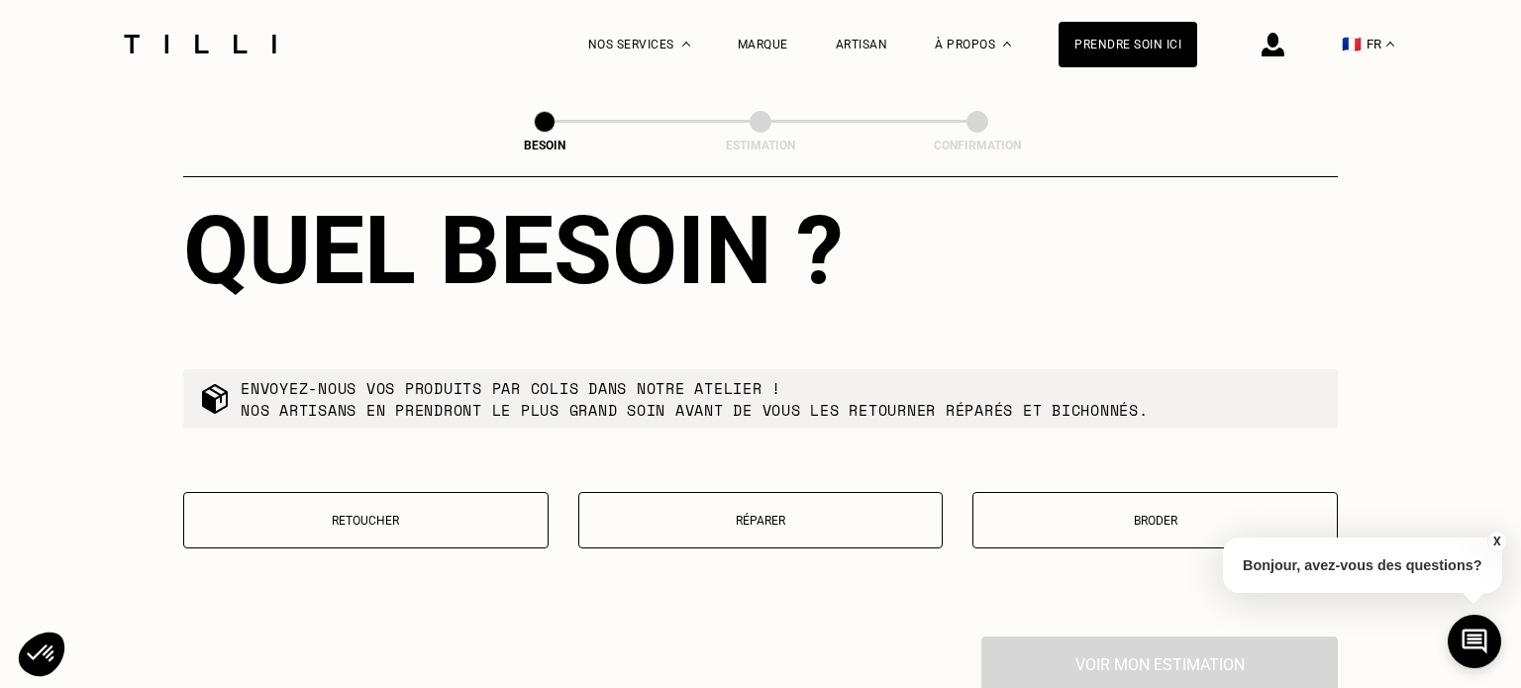  I want to click on p: Retoucher, so click(365, 521).